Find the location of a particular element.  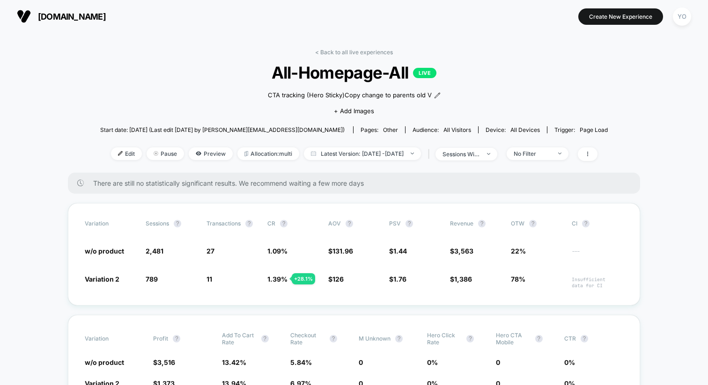

span: CTR is located at coordinates (570, 339).